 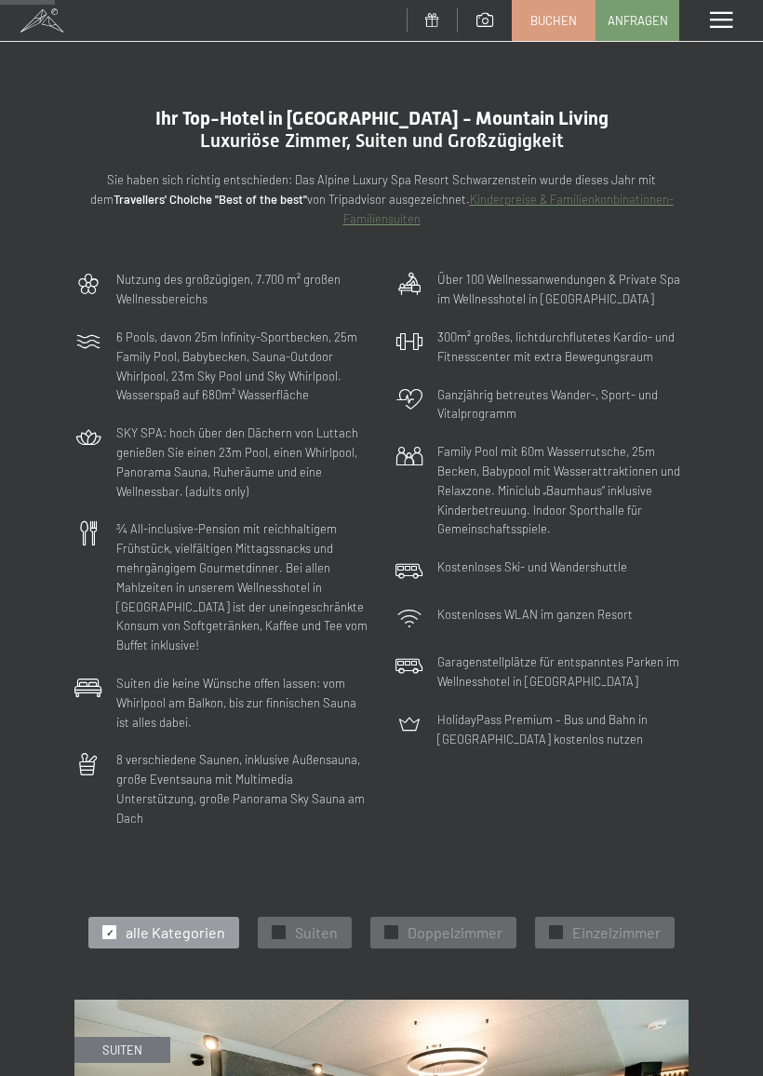 I want to click on span: alle Kategorien, so click(x=175, y=933).